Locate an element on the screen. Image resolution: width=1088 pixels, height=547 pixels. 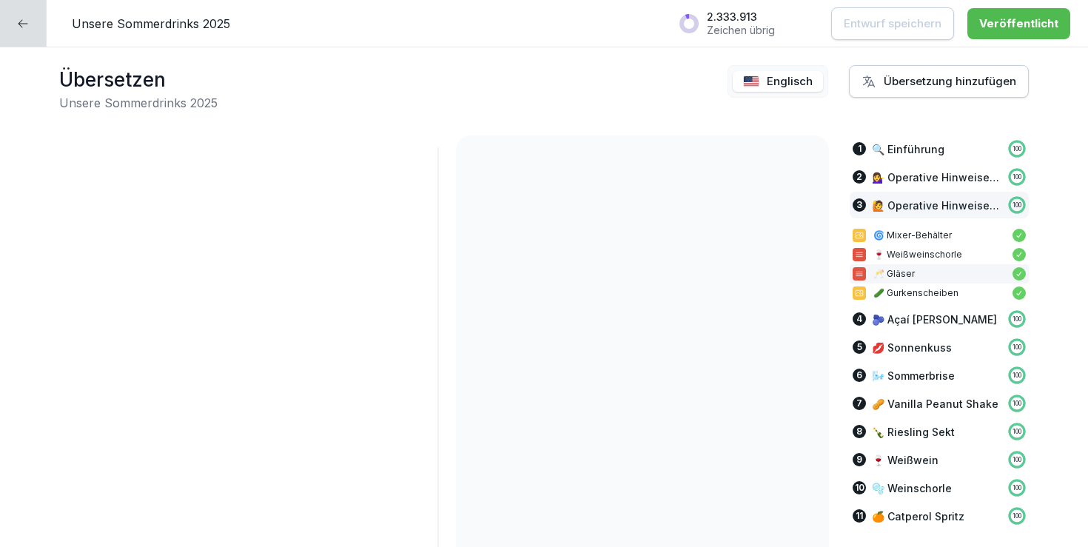
p: 🍷 Weißwein is located at coordinates (905, 460).